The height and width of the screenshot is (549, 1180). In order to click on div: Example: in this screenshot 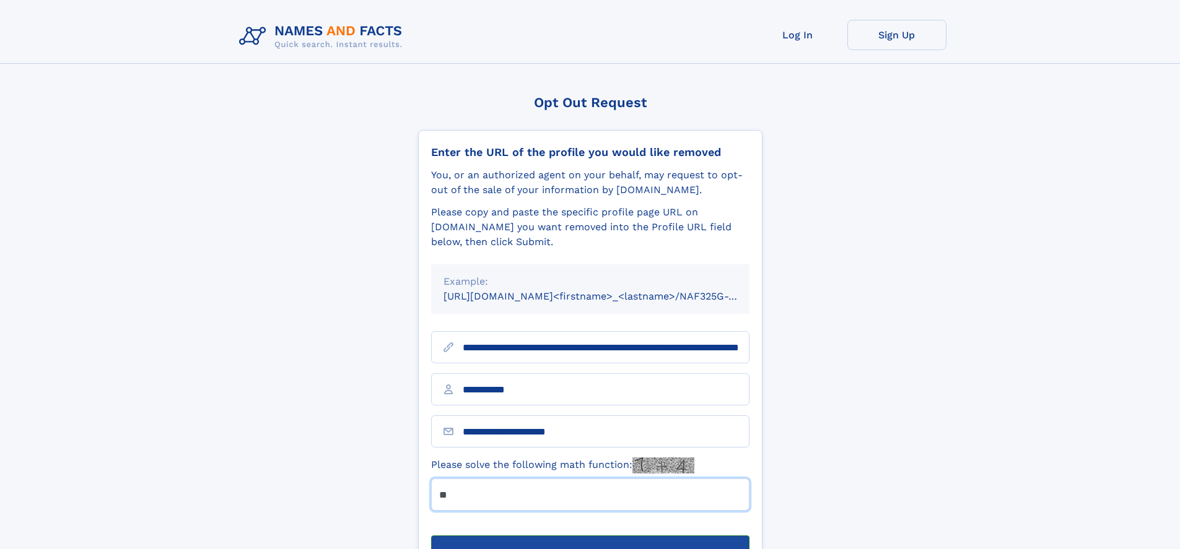, I will do `click(590, 282)`.